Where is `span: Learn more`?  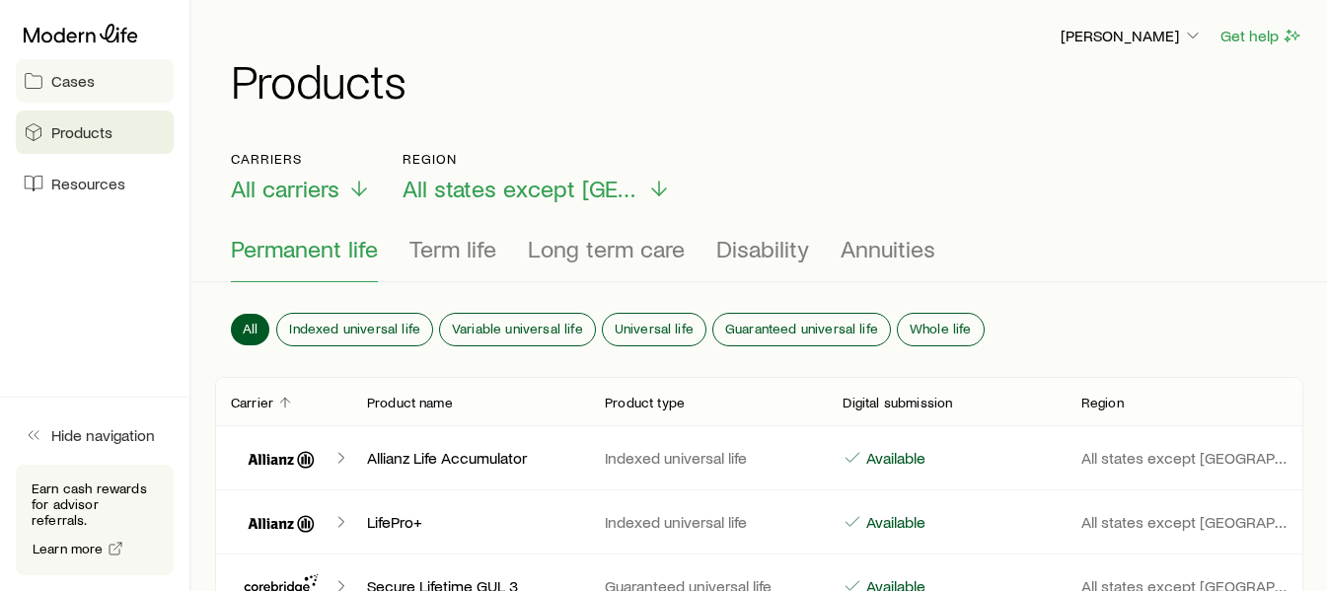 span: Learn more is located at coordinates (68, 548).